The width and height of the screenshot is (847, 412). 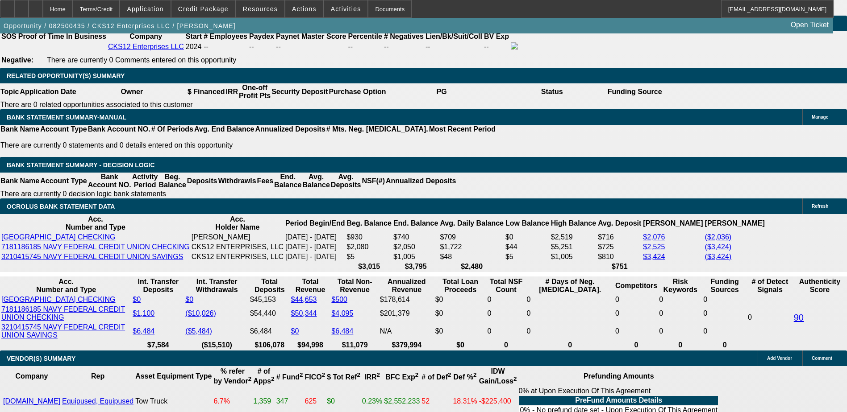 I want to click on b: Def %, so click(x=465, y=377).